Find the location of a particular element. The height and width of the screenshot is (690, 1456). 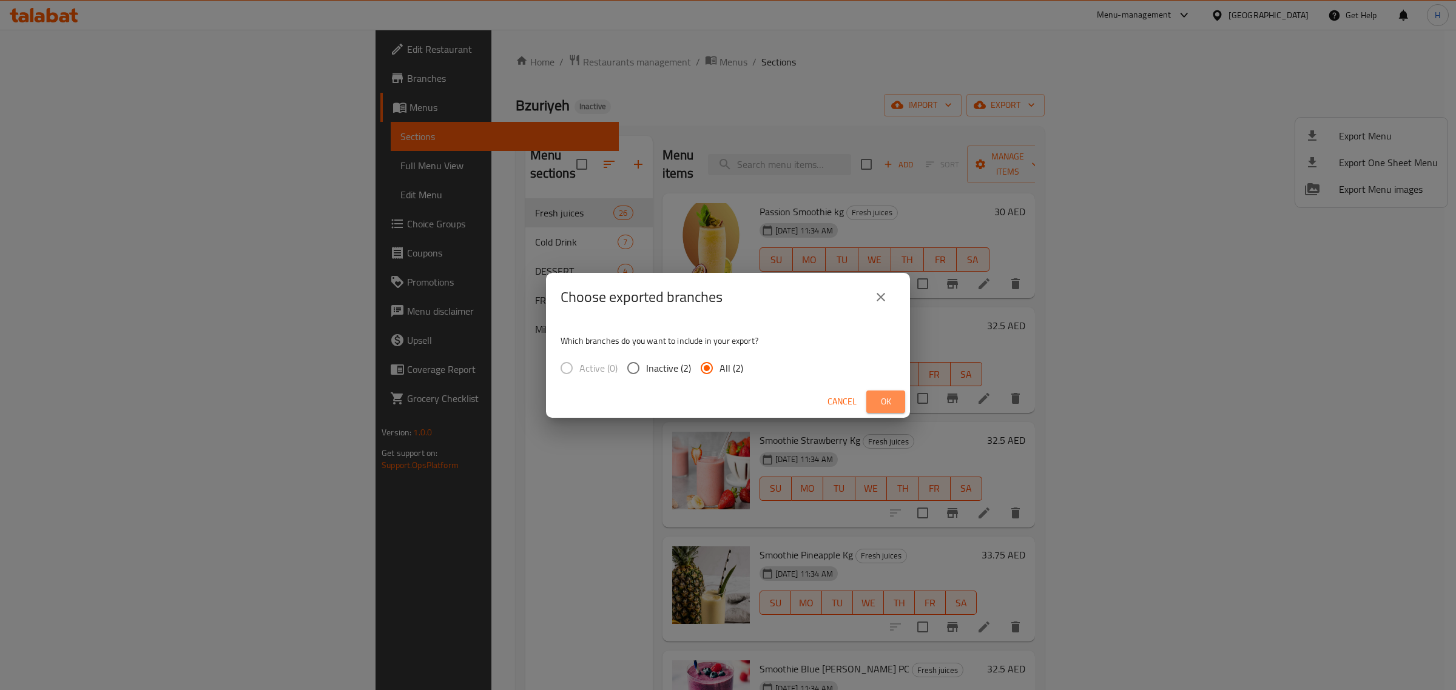

span: Ok is located at coordinates (886, 402).